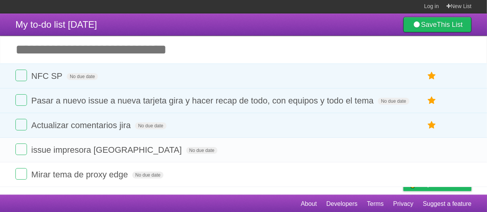 This screenshot has height=212, width=487. I want to click on a: Suggest a feature, so click(447, 204).